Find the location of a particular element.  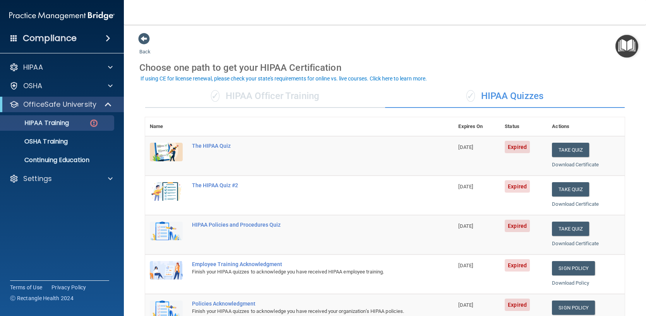

a: OfficeSafe University is located at coordinates (61, 104).